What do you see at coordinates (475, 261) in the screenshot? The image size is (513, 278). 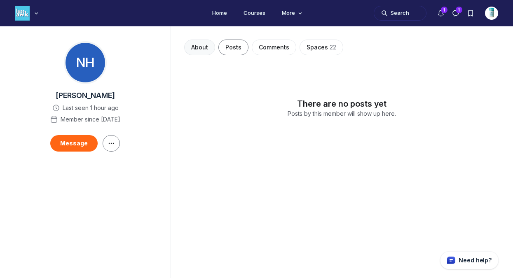 I see `p: Need help?` at bounding box center [475, 261].